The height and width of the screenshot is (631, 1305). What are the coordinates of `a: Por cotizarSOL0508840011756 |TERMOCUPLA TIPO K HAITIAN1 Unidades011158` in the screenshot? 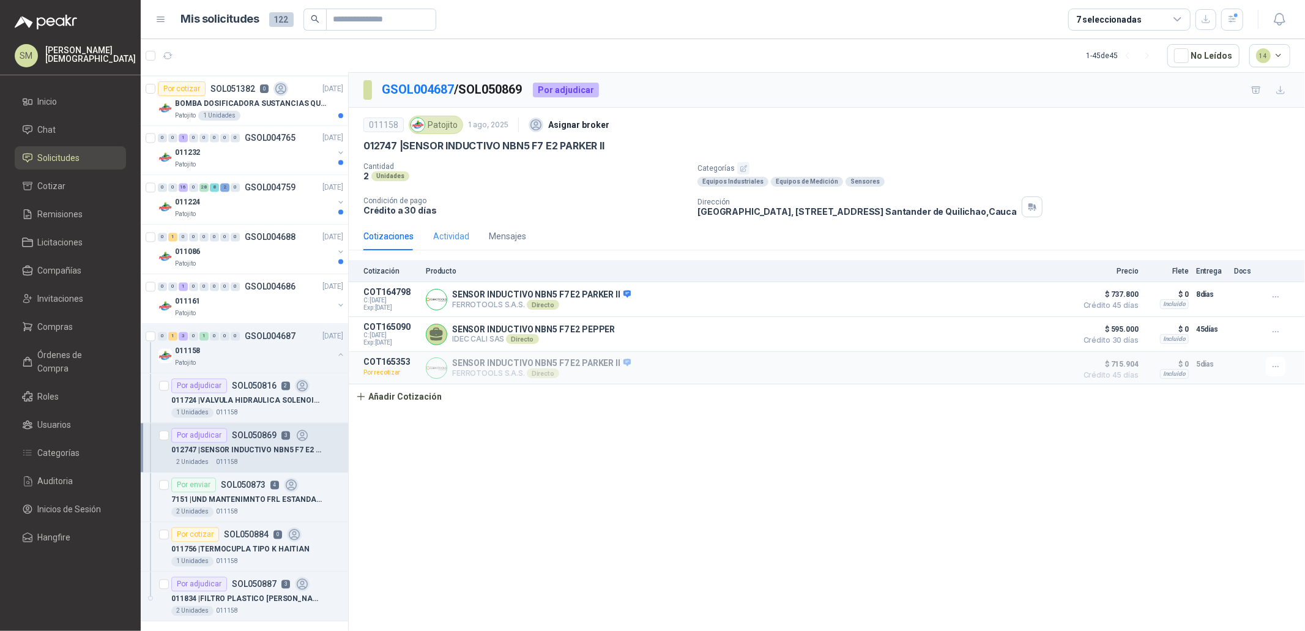 It's located at (244, 547).